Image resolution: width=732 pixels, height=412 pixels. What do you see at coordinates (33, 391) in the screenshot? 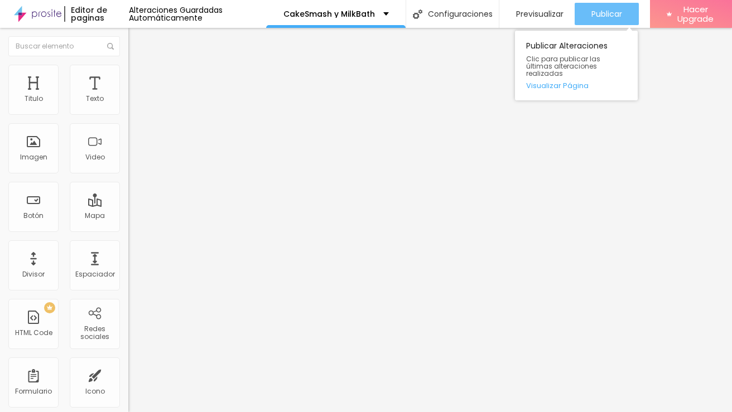
I see `div: Formulario` at bounding box center [33, 391].